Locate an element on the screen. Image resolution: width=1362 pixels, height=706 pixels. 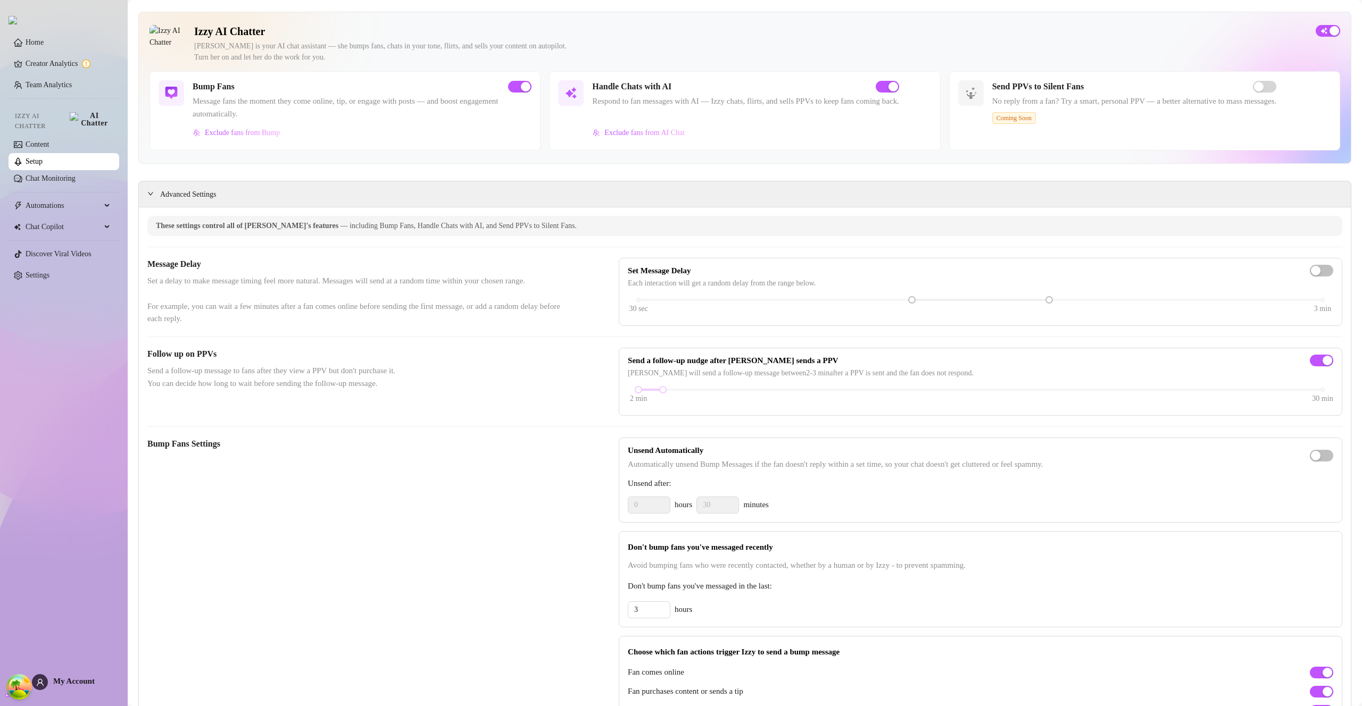
div: 2 min is located at coordinates (638, 399).